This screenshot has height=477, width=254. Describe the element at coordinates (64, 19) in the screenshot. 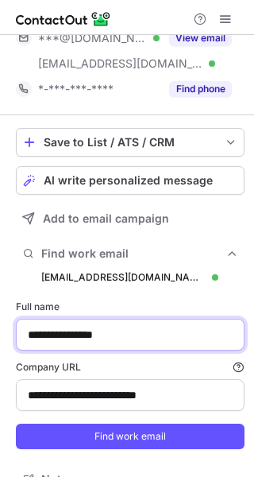

I see `img: ContactOut v5.3.10` at that location.